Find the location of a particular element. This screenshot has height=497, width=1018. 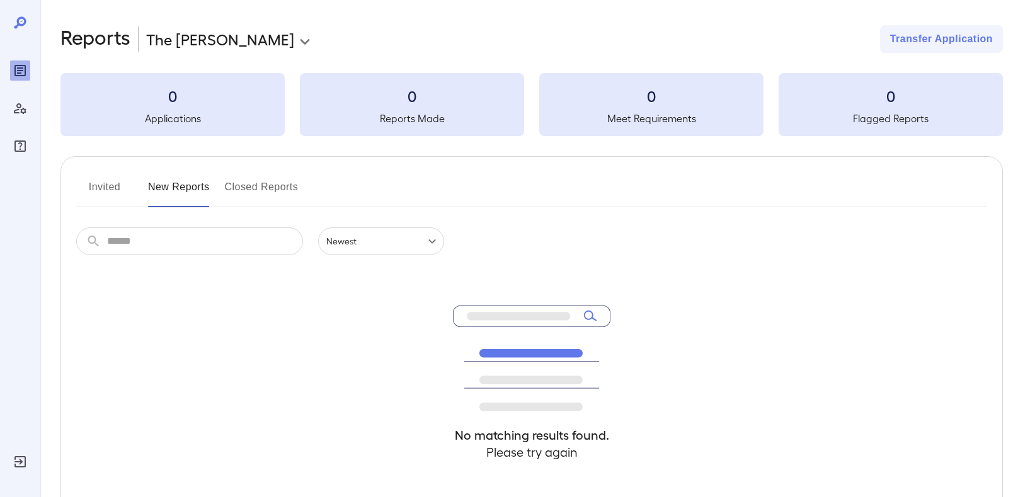

div: Manage Users is located at coordinates (20, 108).